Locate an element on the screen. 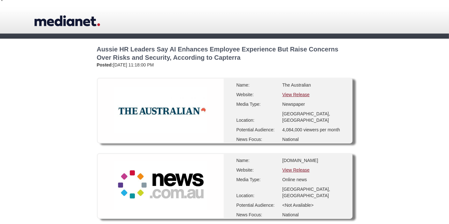  img: The Australian is located at coordinates (161, 110).